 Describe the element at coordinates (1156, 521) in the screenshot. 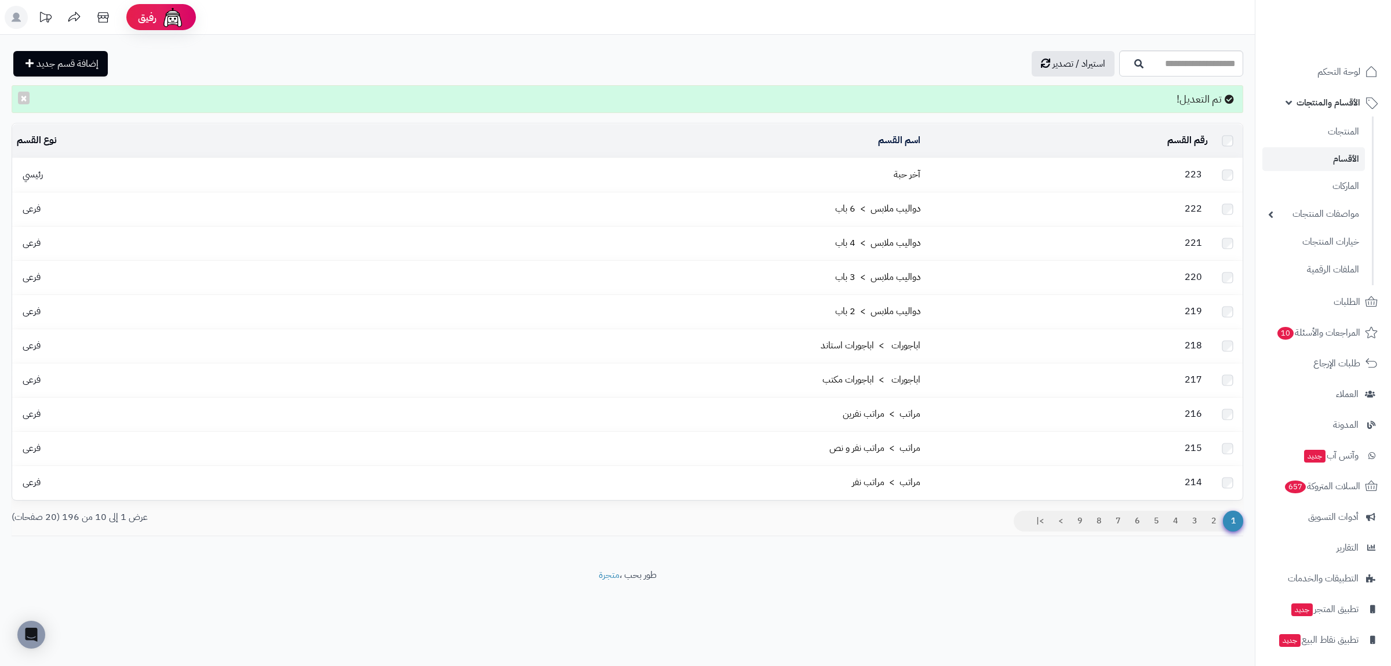

I see `a: 5` at that location.